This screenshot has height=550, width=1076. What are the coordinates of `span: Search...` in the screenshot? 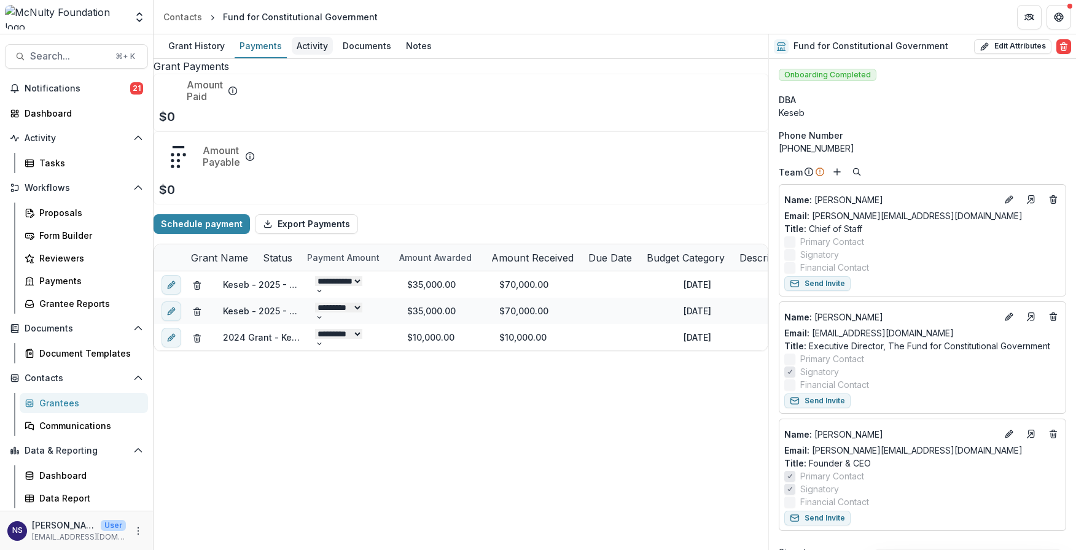 It's located at (69, 56).